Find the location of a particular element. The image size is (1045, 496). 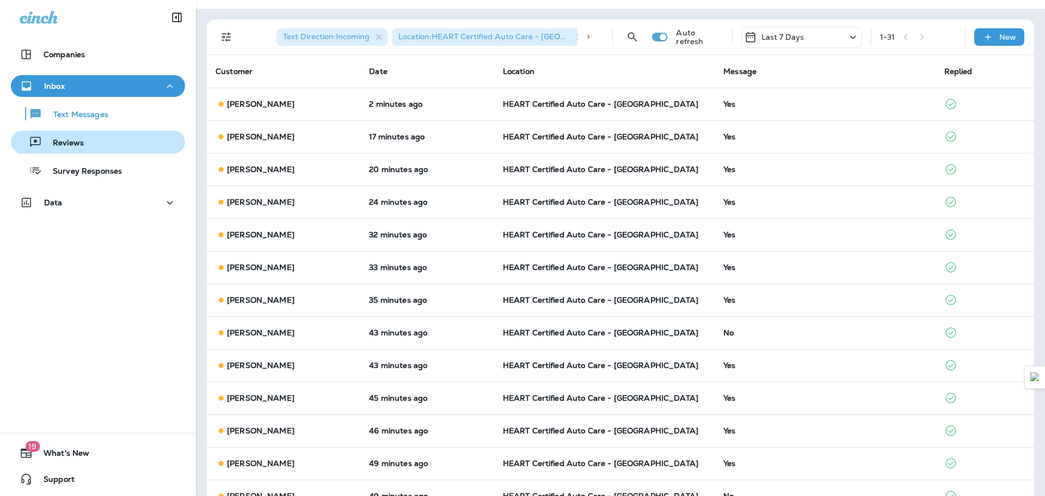

p: Sep 30, 2025 09:36 AM is located at coordinates (427, 137).